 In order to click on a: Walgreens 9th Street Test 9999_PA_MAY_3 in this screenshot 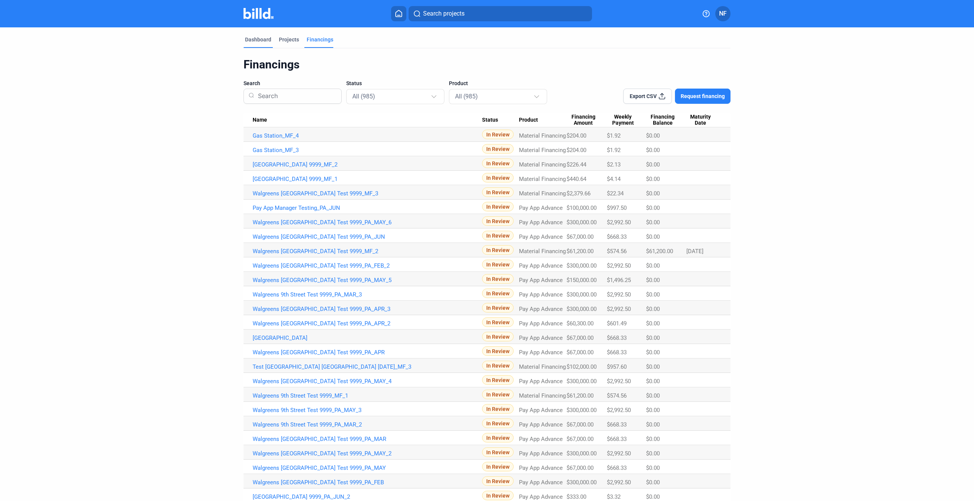, I will do `click(367, 411)`.